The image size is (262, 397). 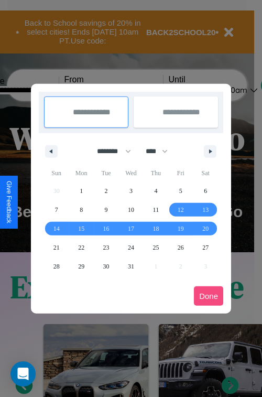 What do you see at coordinates (106, 248) in the screenshot?
I see `button: 23` at bounding box center [106, 248].